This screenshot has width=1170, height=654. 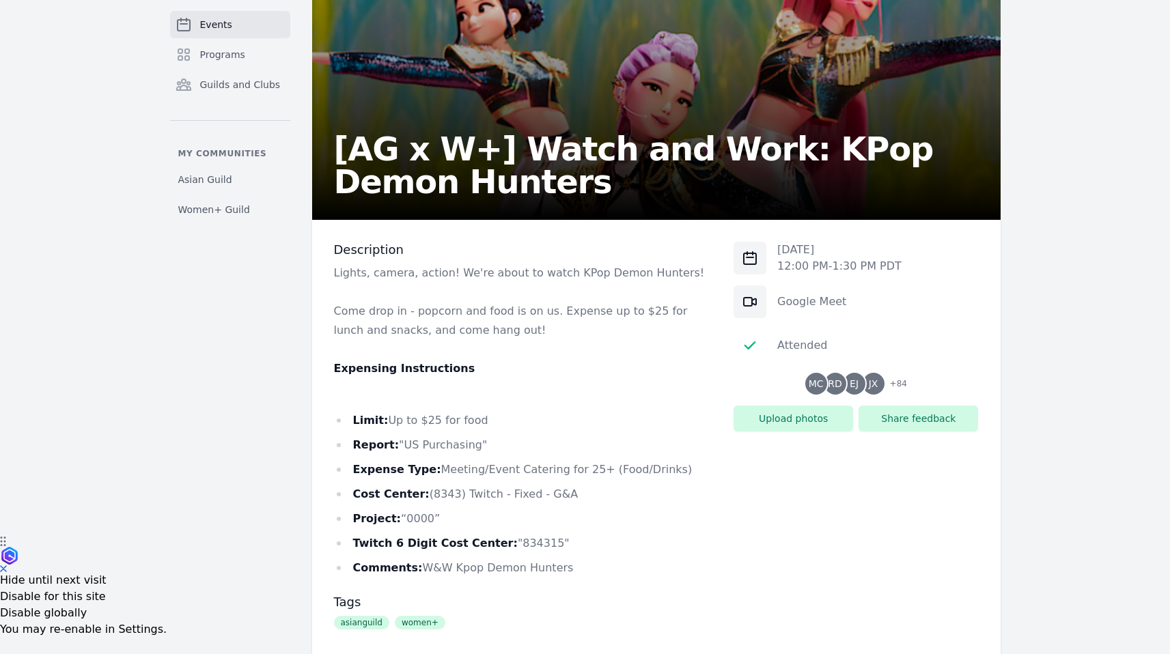 What do you see at coordinates (854, 384) in the screenshot?
I see `span: EJ` at bounding box center [854, 384].